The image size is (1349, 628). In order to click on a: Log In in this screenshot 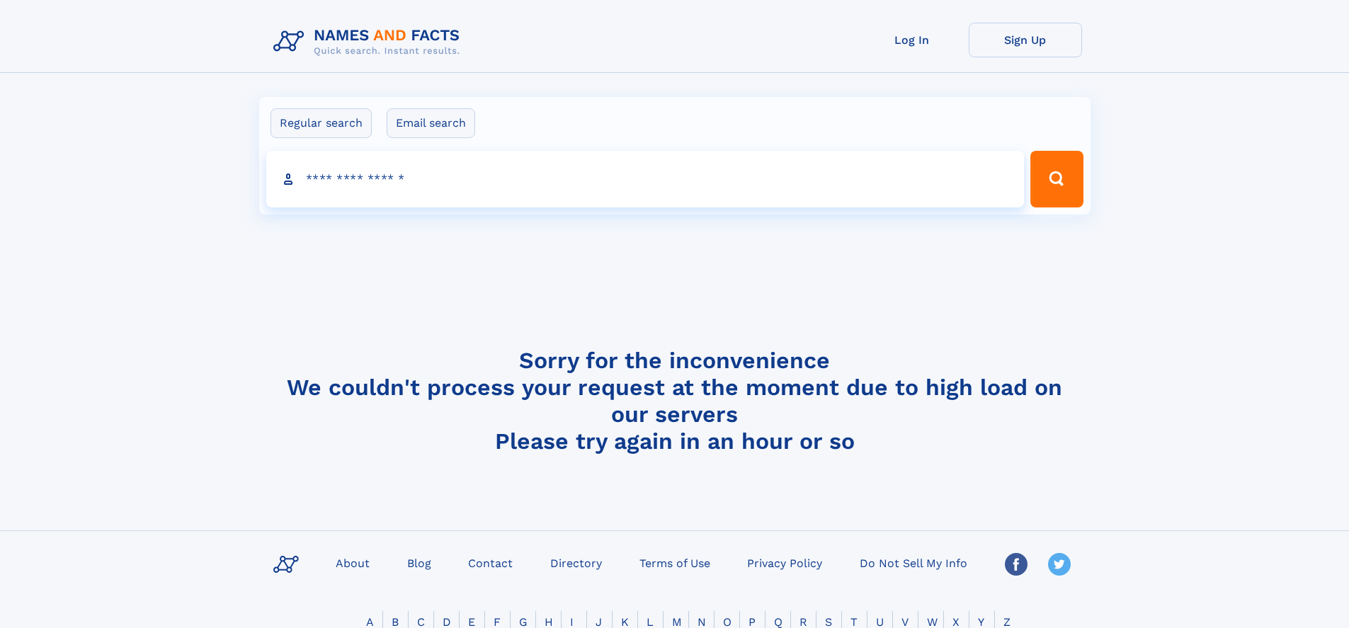, I will do `click(912, 40)`.